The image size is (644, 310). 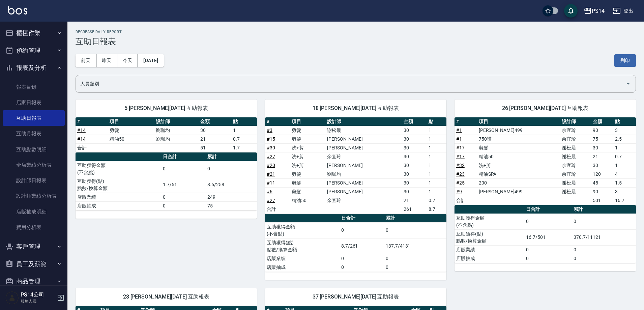 What do you see at coordinates (271, 183) in the screenshot?
I see `a: #11` at bounding box center [271, 183].